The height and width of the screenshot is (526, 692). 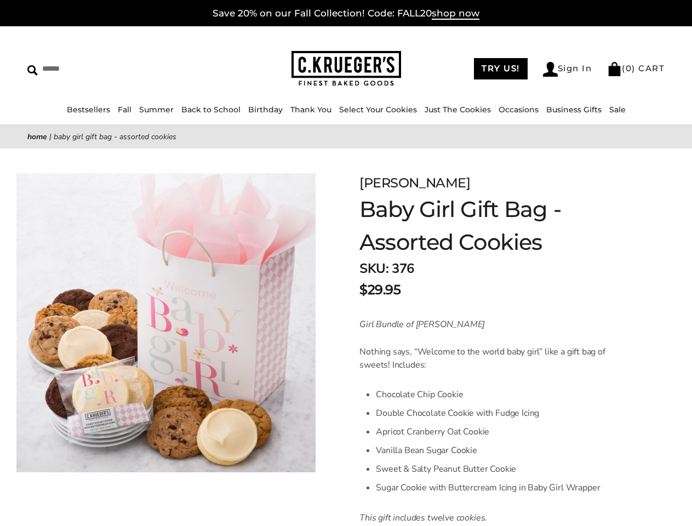 I want to click on img: C.KRUEGER'S, so click(x=346, y=68).